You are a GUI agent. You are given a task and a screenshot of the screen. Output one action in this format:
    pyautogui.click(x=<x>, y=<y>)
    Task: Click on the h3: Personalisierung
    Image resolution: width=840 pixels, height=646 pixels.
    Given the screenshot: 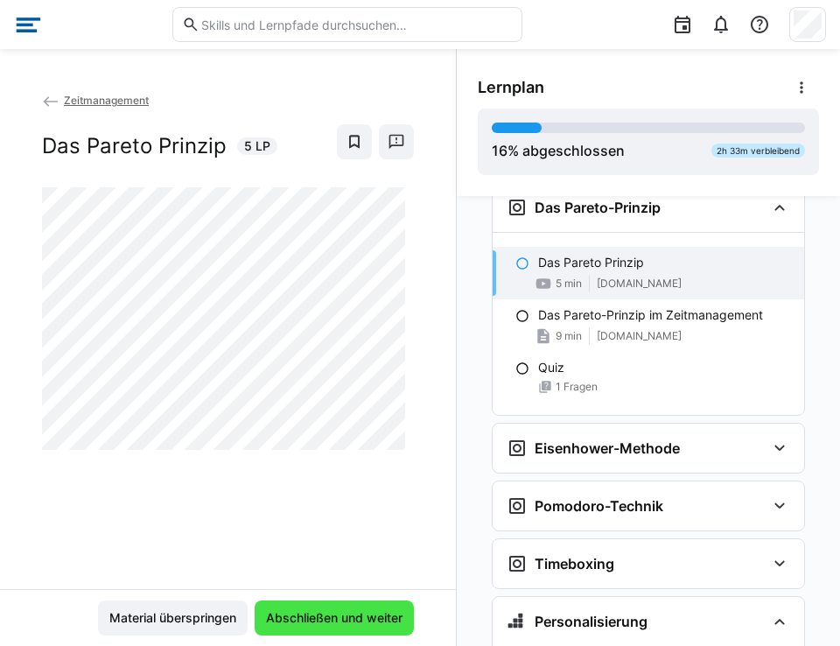 What is the action you would take?
    pyautogui.click(x=590, y=621)
    